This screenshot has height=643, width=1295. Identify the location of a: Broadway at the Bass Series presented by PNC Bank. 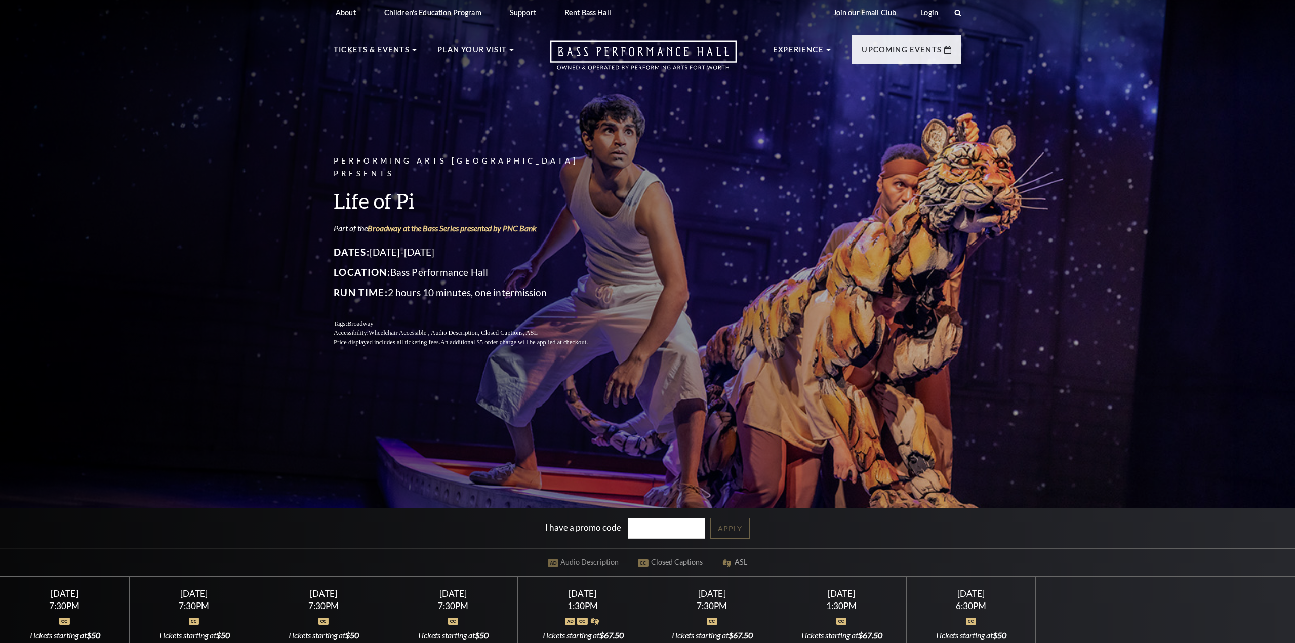
(452, 228).